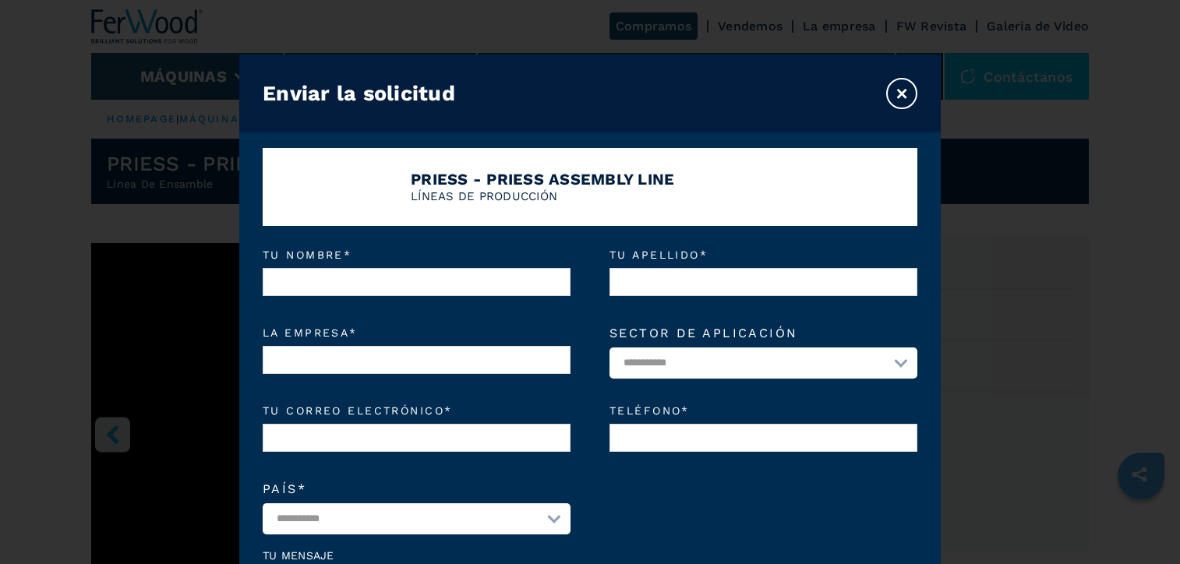  I want to click on em: Teléfono, so click(763, 411).